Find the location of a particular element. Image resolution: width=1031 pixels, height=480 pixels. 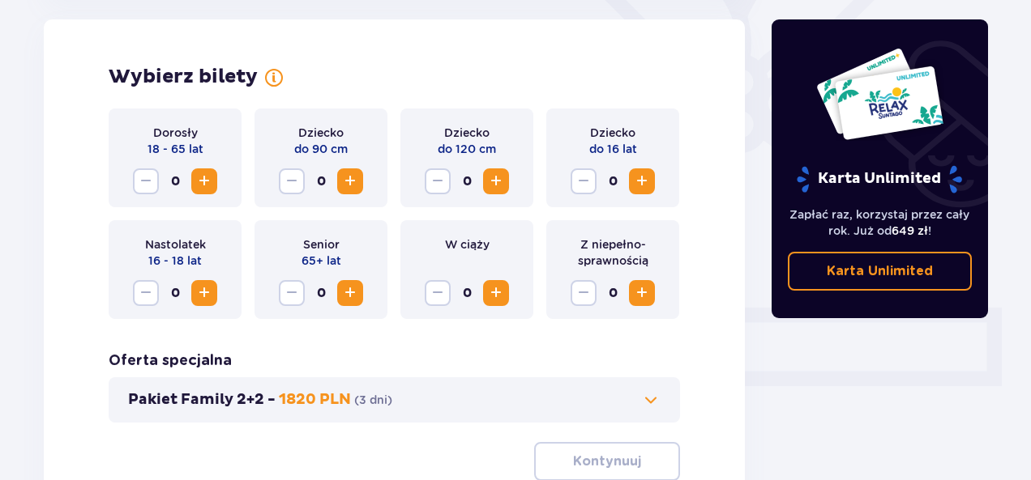

p: do 16 lat is located at coordinates (612, 149).